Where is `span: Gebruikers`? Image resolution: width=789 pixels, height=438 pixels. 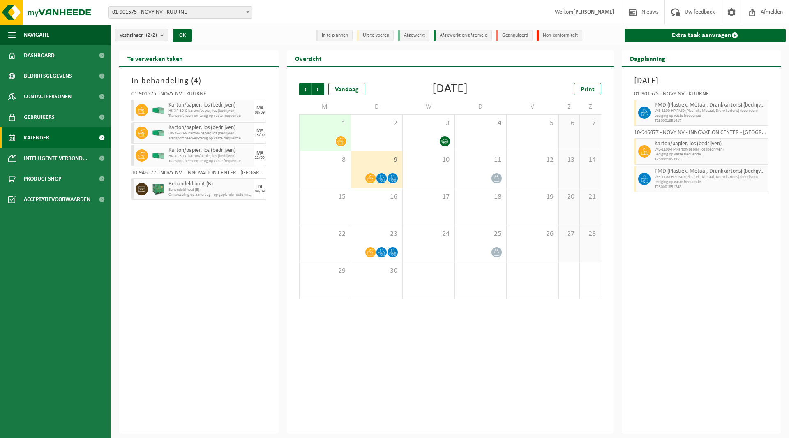 span: Gebruikers is located at coordinates (39, 117).